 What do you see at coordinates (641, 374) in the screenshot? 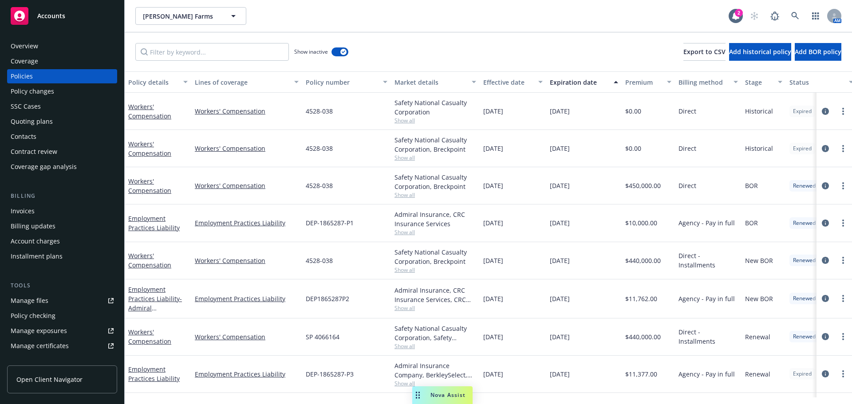
I see `span: $11,377.00` at bounding box center [641, 374].